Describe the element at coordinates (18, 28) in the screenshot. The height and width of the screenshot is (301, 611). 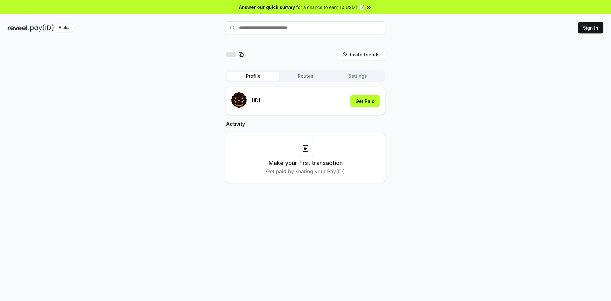
I see `img: reveel_dark` at that location.